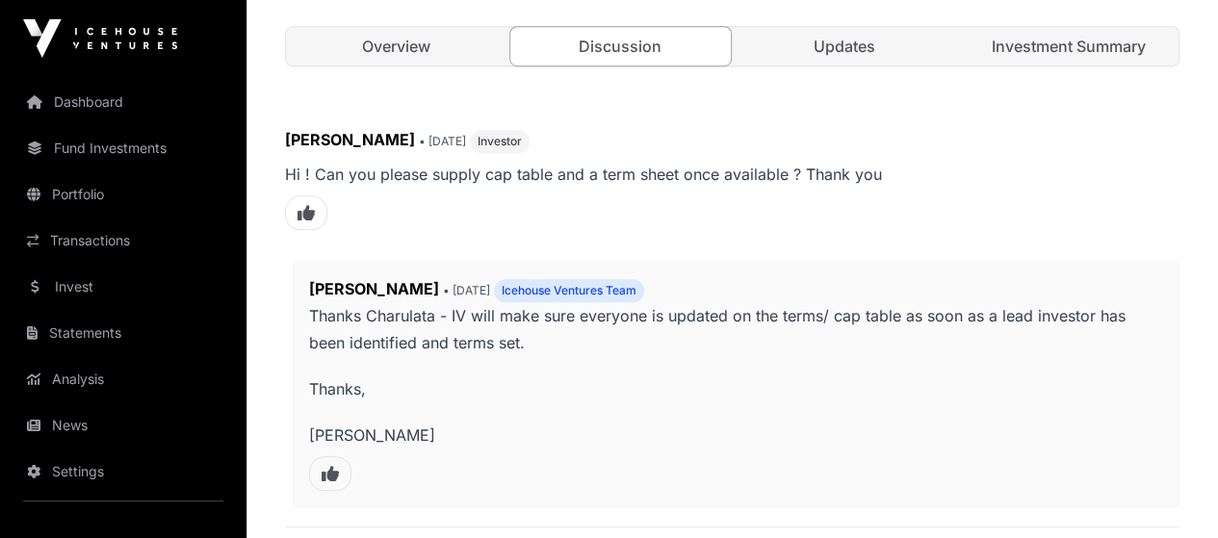  Describe the element at coordinates (123, 379) in the screenshot. I see `a: Analysis` at that location.